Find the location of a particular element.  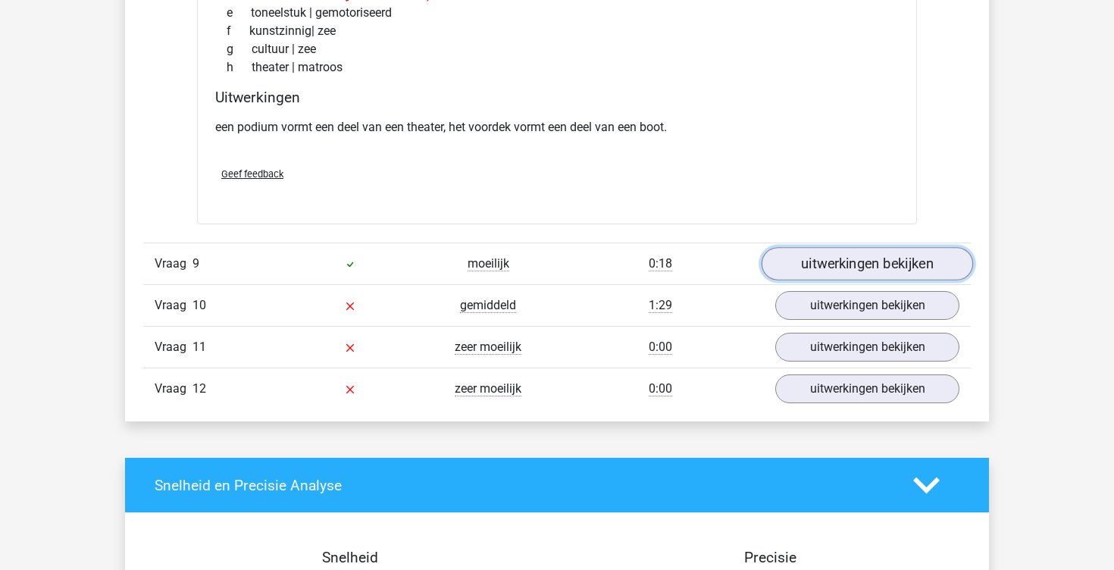

span: f is located at coordinates (238, 31).